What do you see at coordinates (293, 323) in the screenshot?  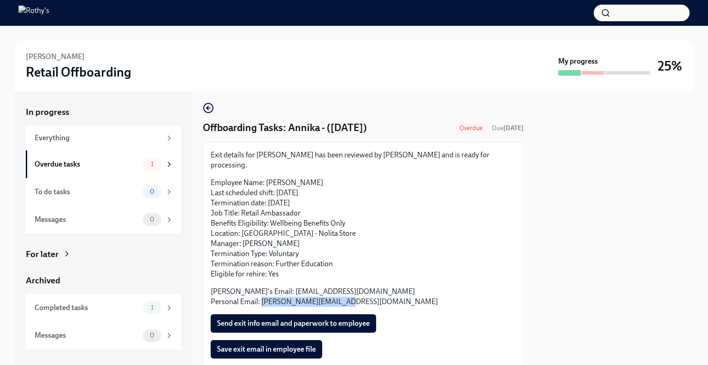 I see `span: Send exit info email and paperwork to employee` at bounding box center [293, 323].